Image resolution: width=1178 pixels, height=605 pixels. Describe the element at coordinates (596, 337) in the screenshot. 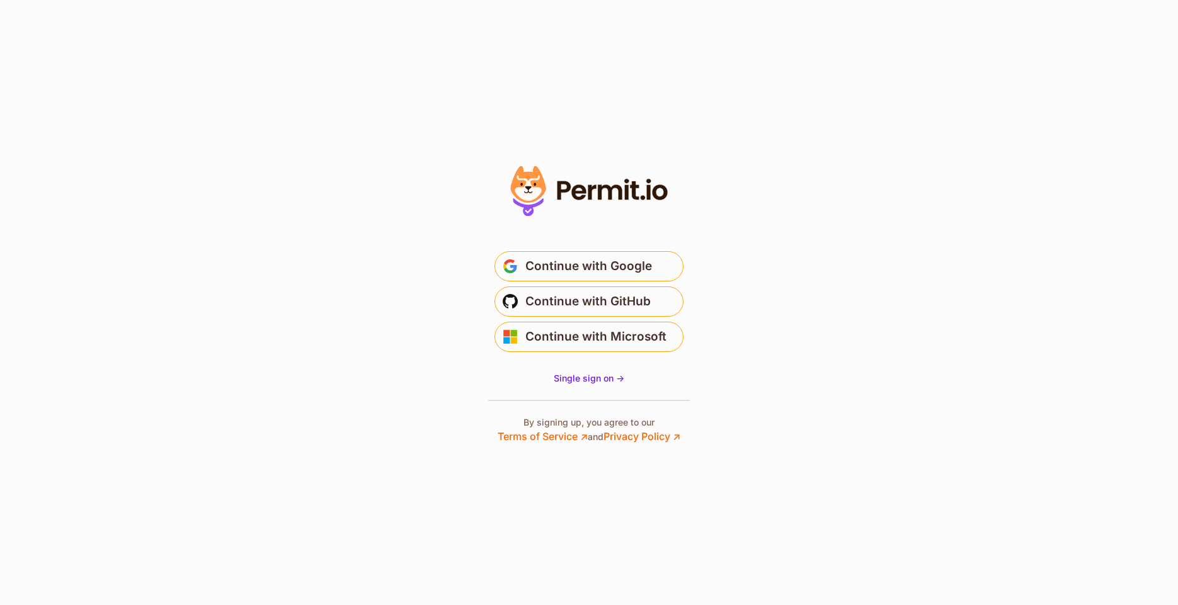

I see `span: Continue with Microsoft` at that location.